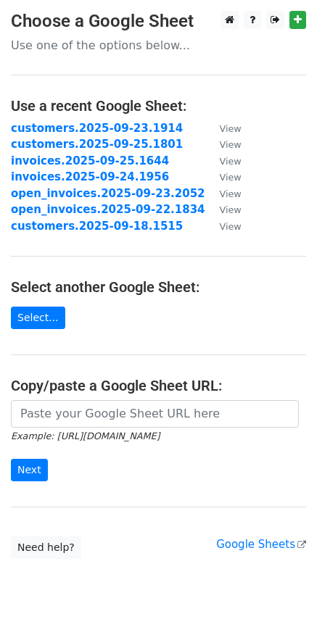 The width and height of the screenshot is (317, 619). Describe the element at coordinates (108, 209) in the screenshot. I see `strong: open_invoices.2025-09-22.1834` at that location.